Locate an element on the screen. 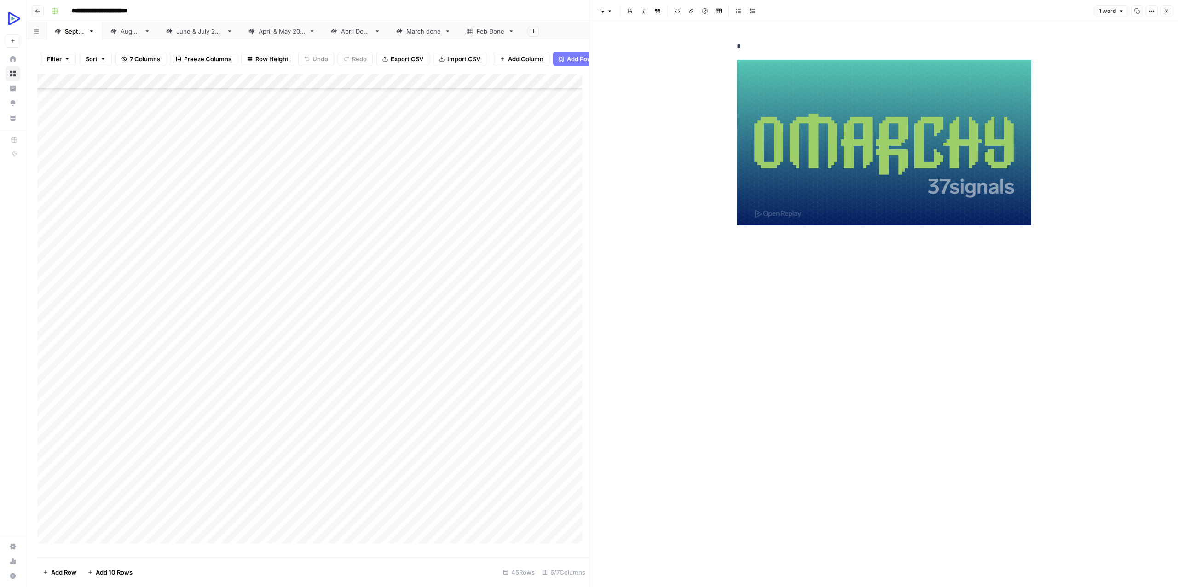 This screenshot has height=587, width=1178. button: 7 Columns is located at coordinates (141, 59).